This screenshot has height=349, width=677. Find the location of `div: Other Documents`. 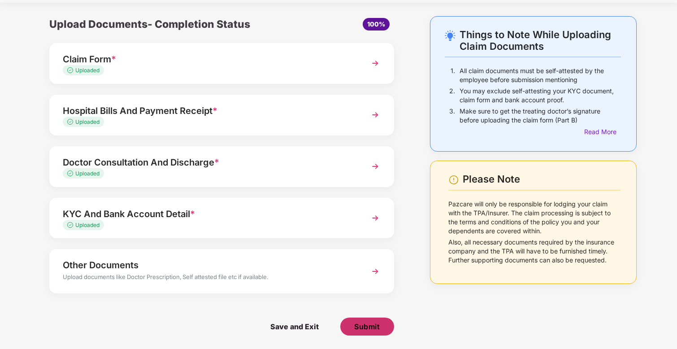

div: Other Documents is located at coordinates (209, 265).